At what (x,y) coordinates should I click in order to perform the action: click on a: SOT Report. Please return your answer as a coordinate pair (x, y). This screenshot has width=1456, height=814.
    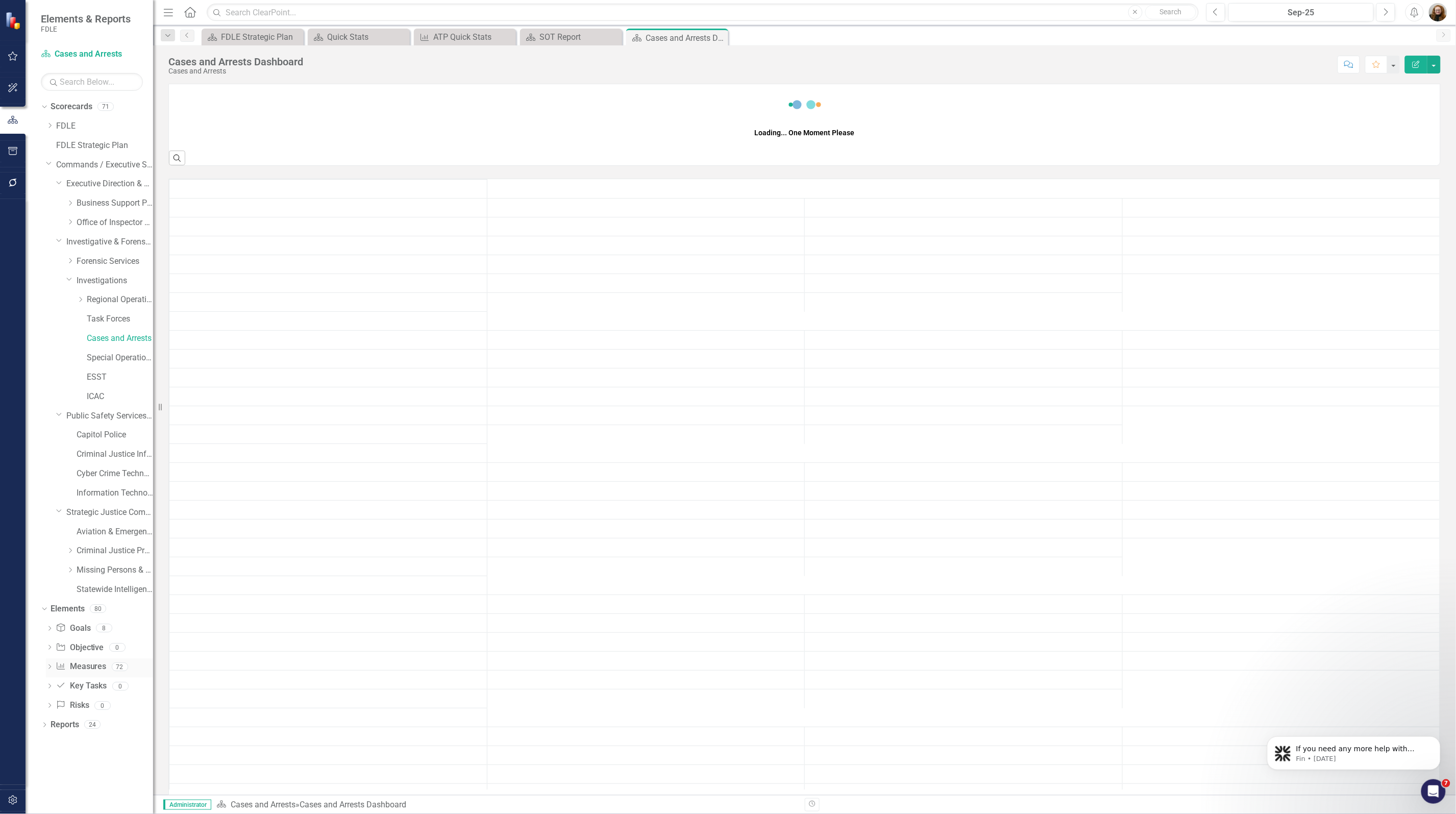
    Looking at the image, I should click on (571, 37).